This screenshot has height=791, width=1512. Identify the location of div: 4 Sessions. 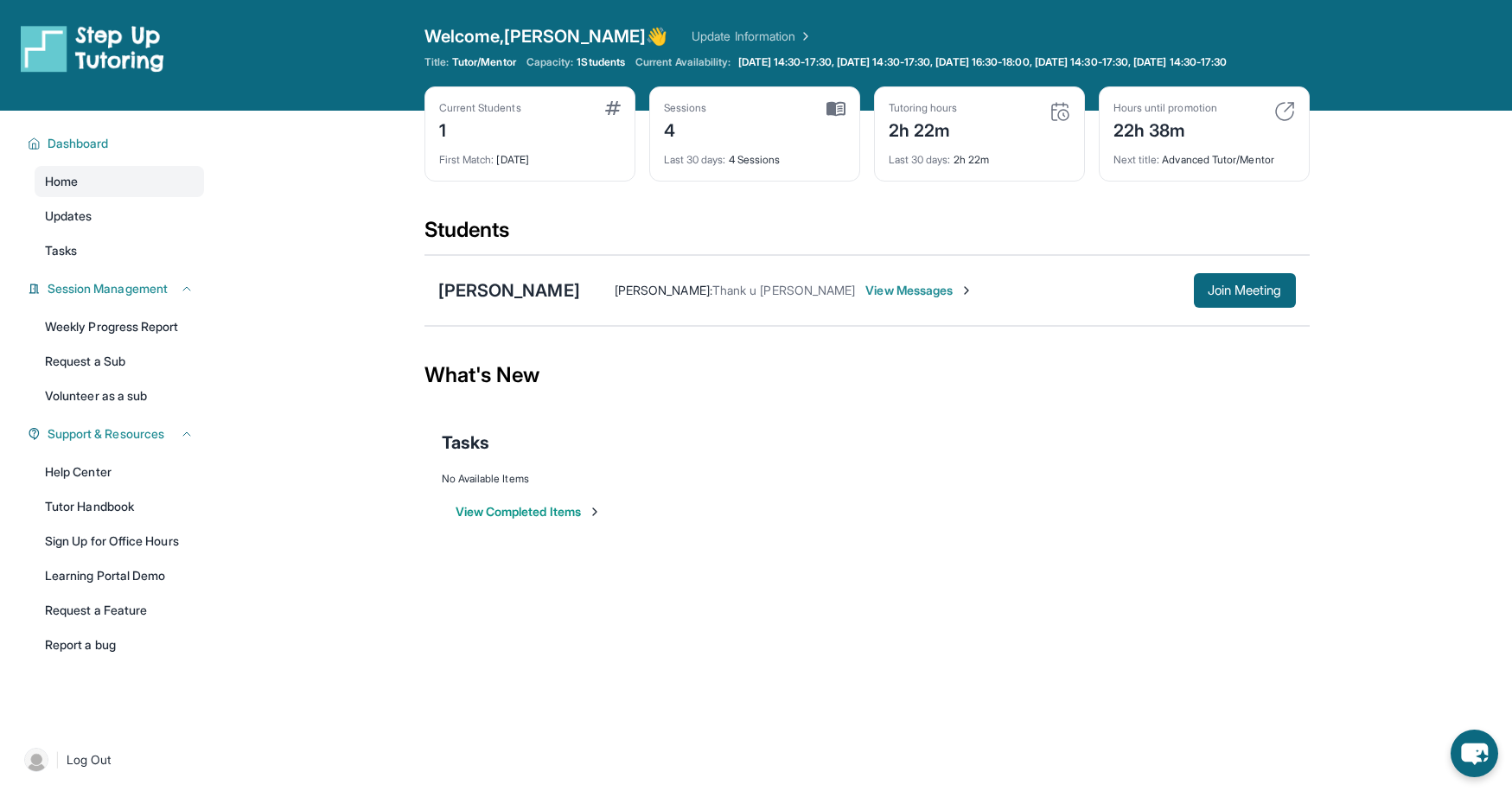
(755, 155).